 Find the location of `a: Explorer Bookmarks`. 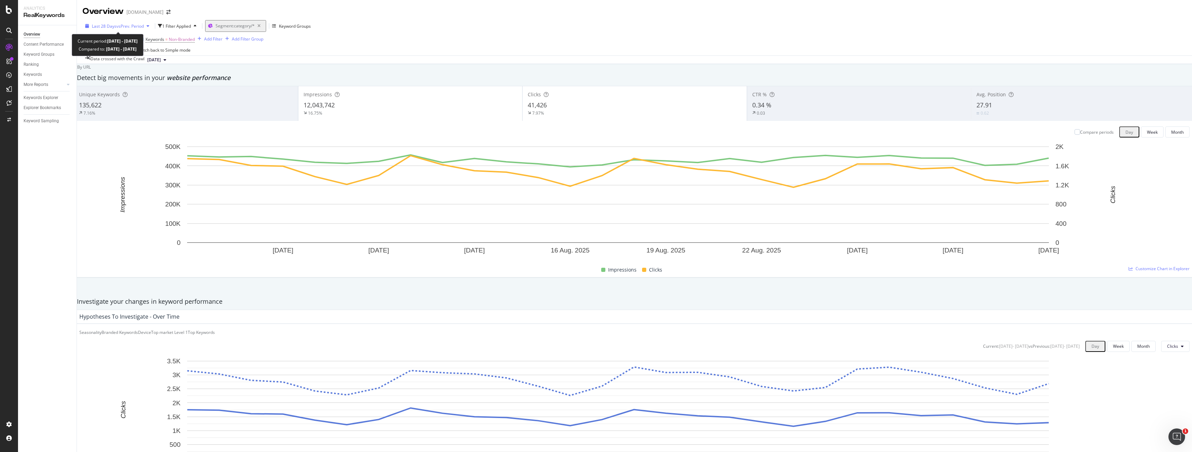

a: Explorer Bookmarks is located at coordinates (47, 108).